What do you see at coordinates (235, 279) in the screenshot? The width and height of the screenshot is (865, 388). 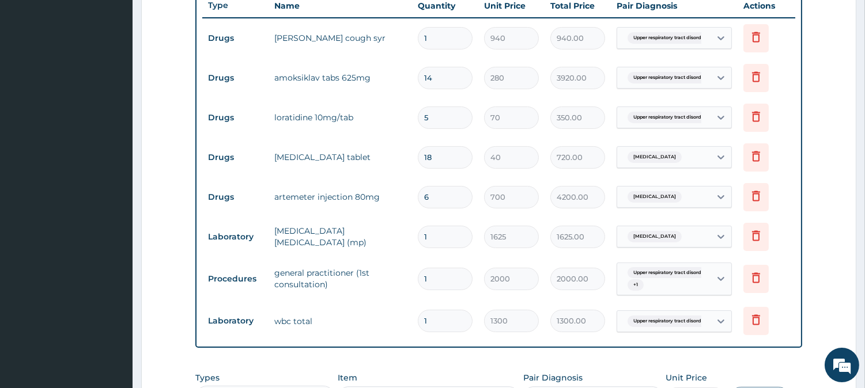 I see `td: Procedures` at bounding box center [235, 279].